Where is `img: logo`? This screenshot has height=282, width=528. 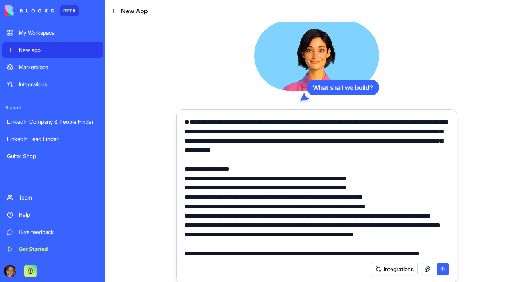
img: logo is located at coordinates (30, 11).